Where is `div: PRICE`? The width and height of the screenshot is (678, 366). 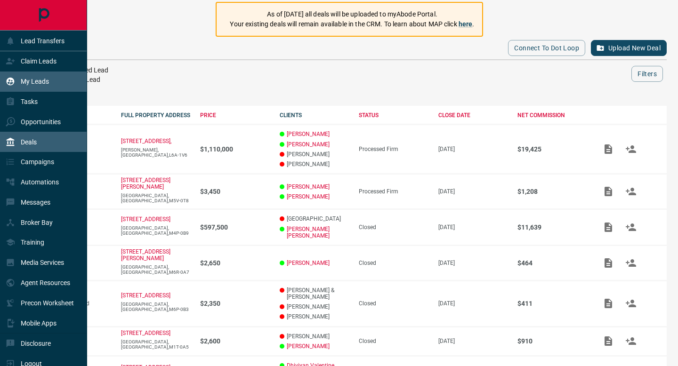
div: PRICE is located at coordinates (235, 115).